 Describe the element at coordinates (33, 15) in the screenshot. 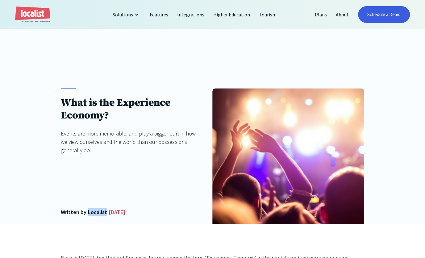

I see `a: home` at that location.